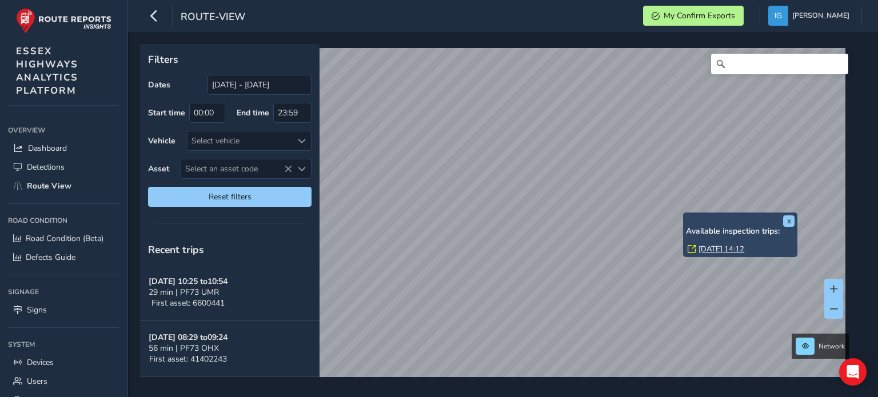 This screenshot has width=878, height=397. What do you see at coordinates (230, 197) in the screenshot?
I see `span: Reset filters` at bounding box center [230, 197].